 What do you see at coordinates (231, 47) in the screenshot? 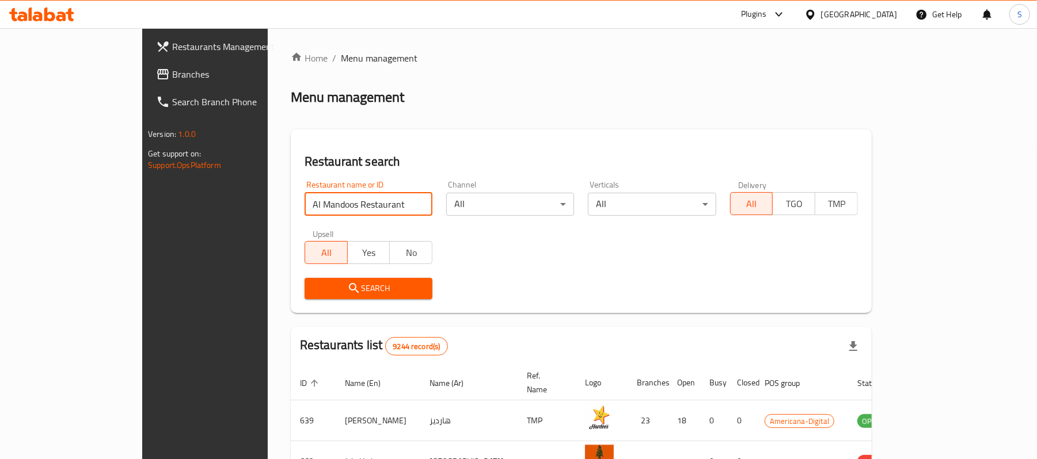
I see `a: Restaurants Management` at bounding box center [231, 47].